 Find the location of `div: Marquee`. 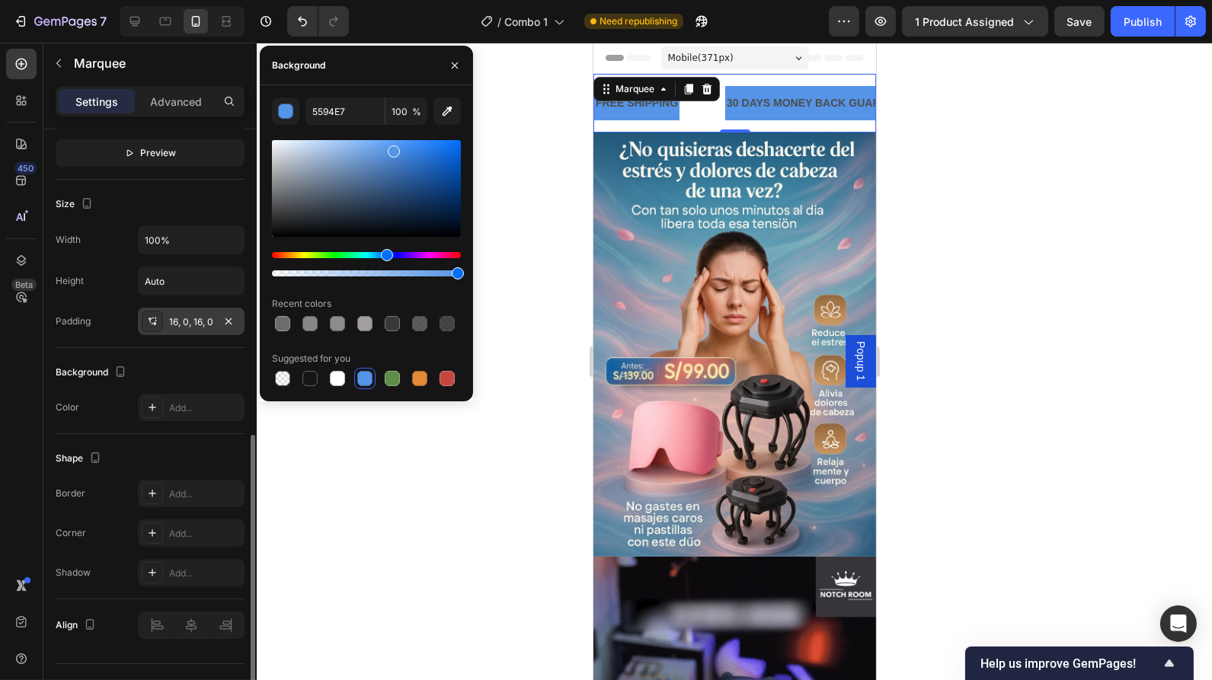

div: Marquee is located at coordinates (41, 46).